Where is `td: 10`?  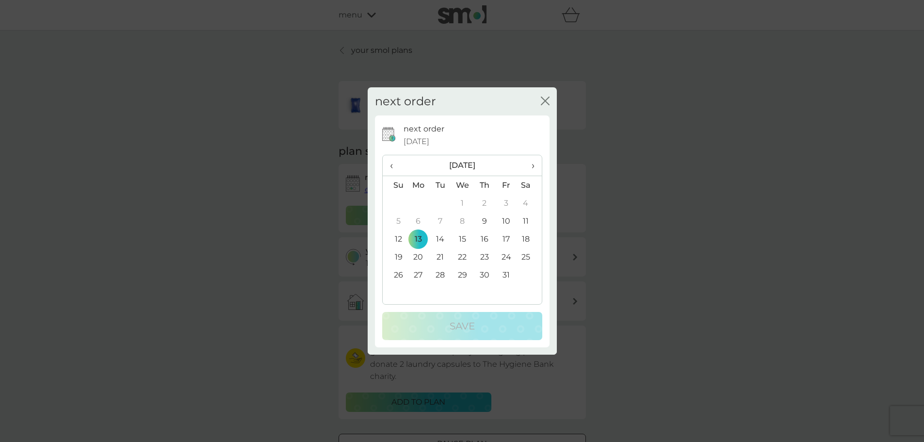
td: 10 is located at coordinates (506, 221).